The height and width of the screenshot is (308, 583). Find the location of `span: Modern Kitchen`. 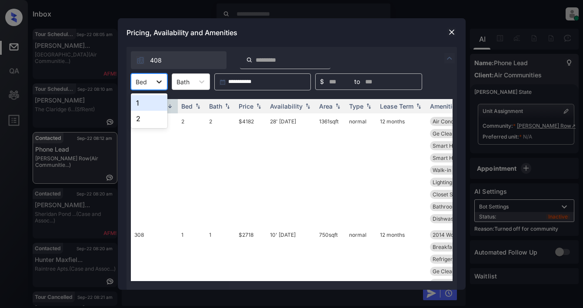

span: Modern Kitchen is located at coordinates (452, 284).